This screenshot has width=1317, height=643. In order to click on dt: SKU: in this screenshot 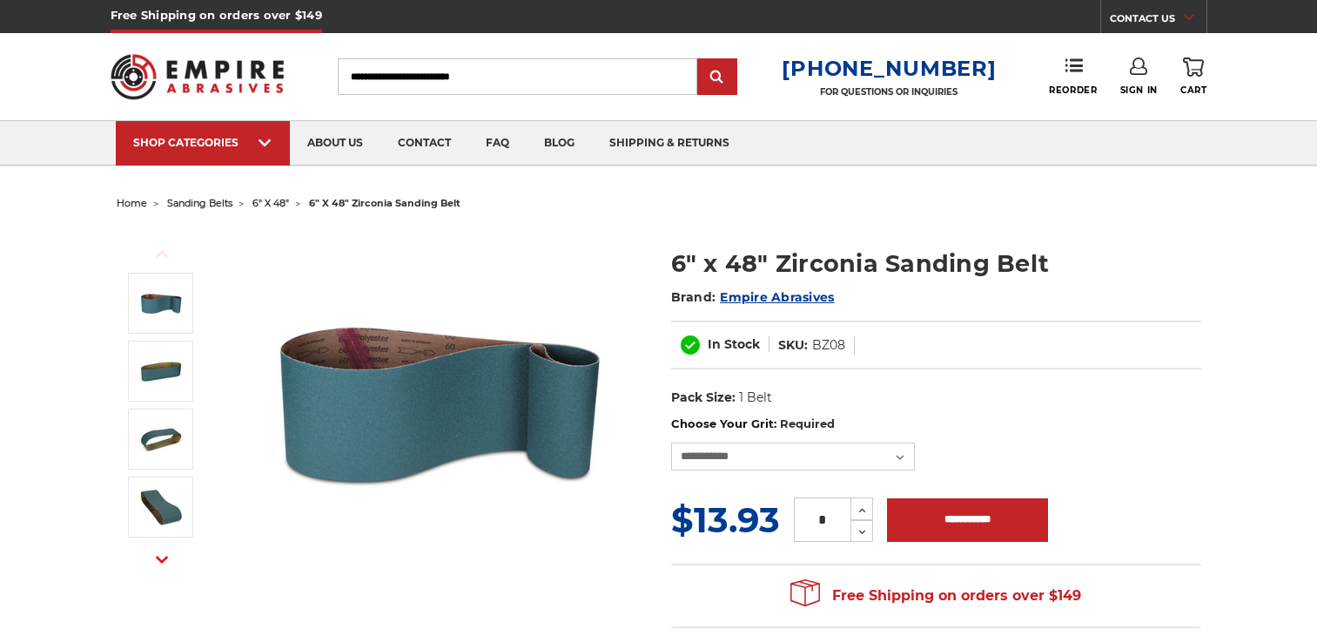, I will do `click(793, 345)`.